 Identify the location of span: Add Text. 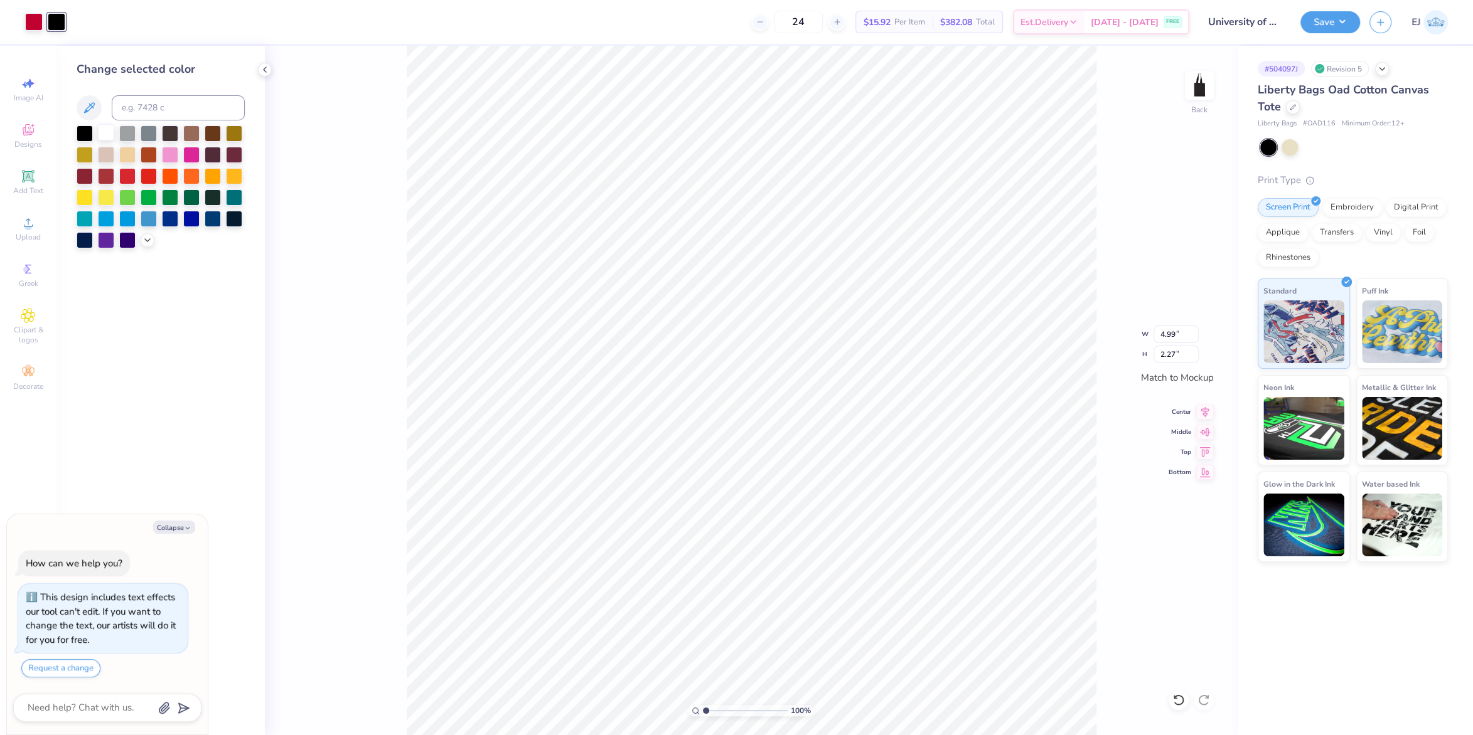
(28, 191).